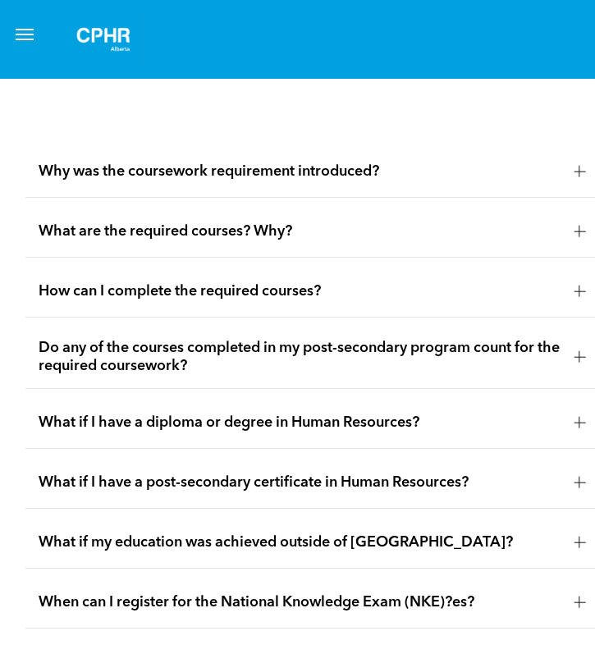 The width and height of the screenshot is (595, 663). I want to click on span: What if I have a post-secondary certificate in Human Resources?, so click(299, 482).